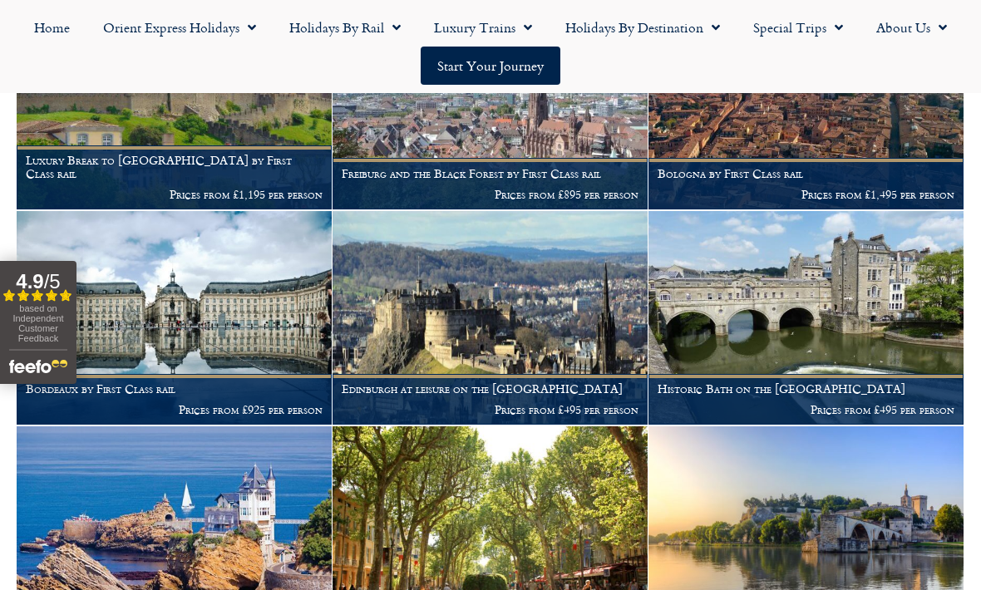 The image size is (981, 590). What do you see at coordinates (911, 27) in the screenshot?
I see `a: About Us` at bounding box center [911, 27].